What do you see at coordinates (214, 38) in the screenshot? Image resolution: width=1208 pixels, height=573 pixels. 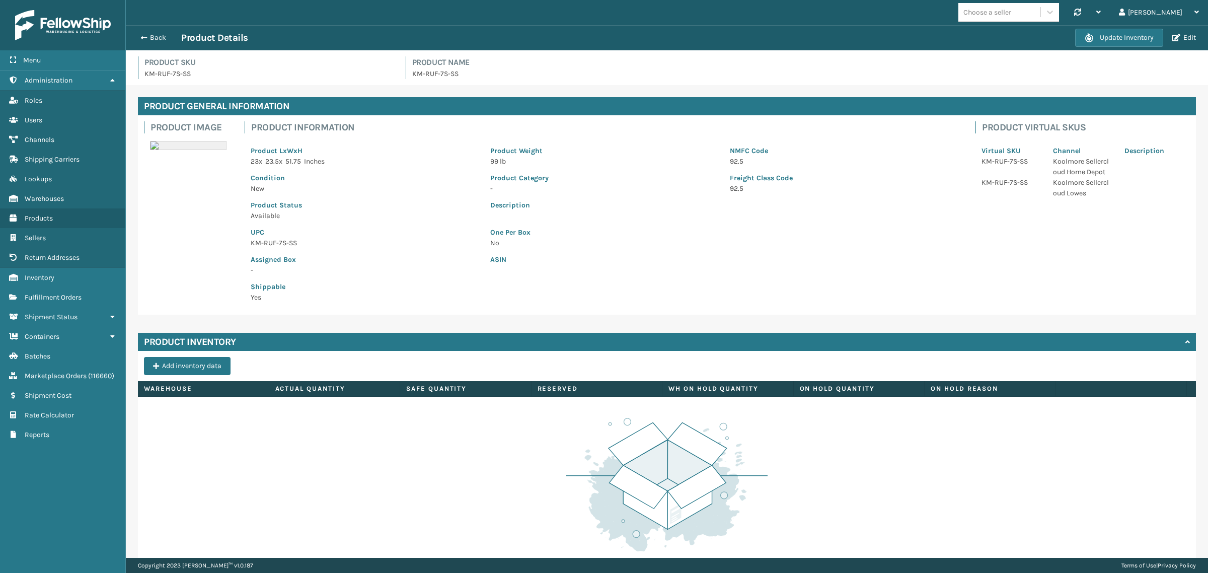 I see `h3: Product Details` at bounding box center [214, 38].